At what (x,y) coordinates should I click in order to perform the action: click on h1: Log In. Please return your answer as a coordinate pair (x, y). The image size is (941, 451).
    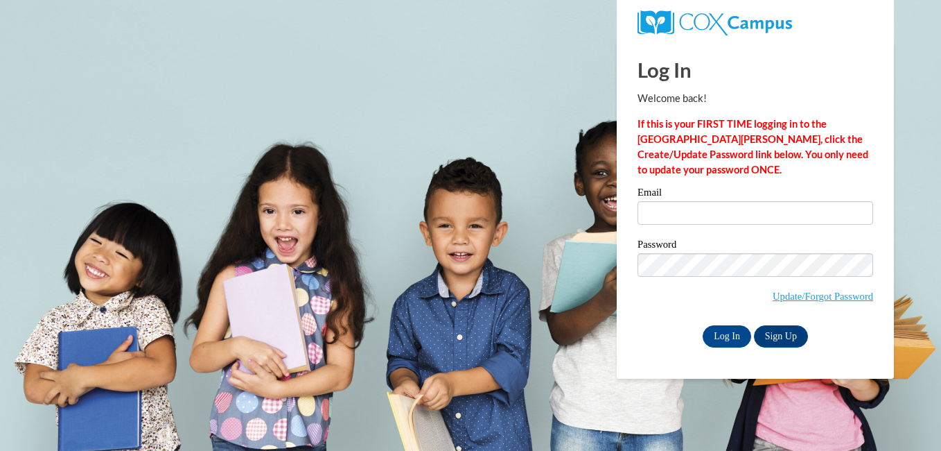
    Looking at the image, I should click on (756, 69).